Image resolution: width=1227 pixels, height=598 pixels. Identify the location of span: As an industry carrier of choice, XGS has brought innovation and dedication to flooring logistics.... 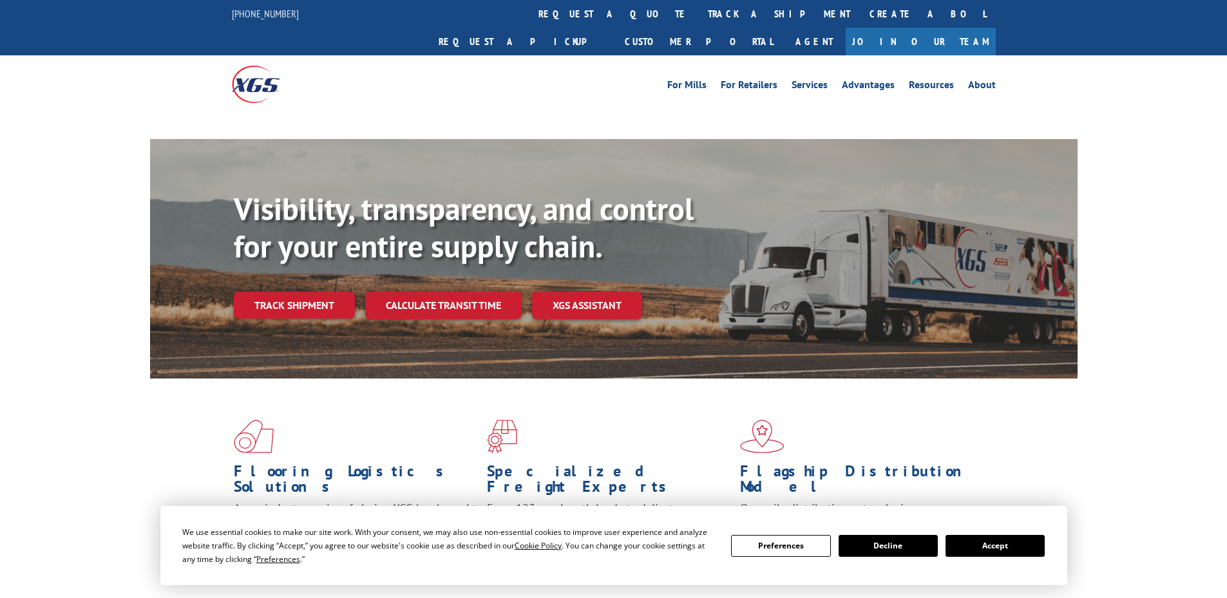
(355, 524).